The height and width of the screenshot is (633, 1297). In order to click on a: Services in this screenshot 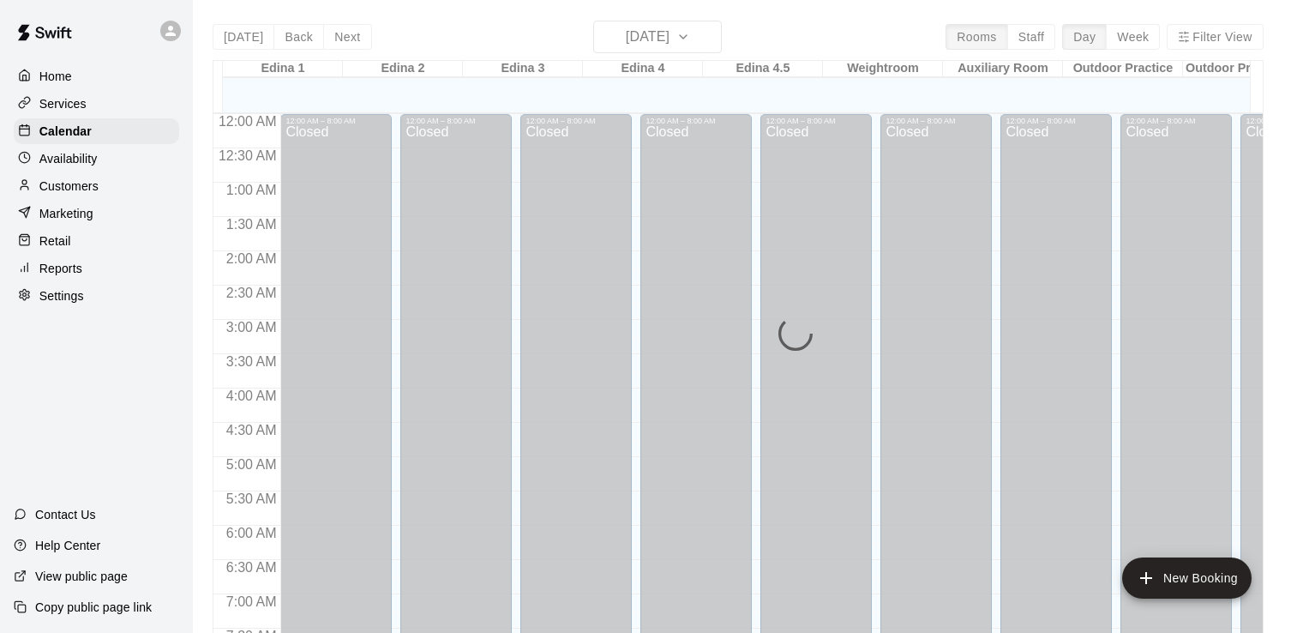, I will do `click(96, 104)`.